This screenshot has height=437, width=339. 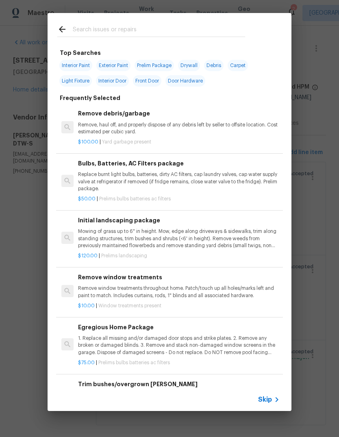 What do you see at coordinates (147, 81) in the screenshot?
I see `span: Front Door` at bounding box center [147, 81].